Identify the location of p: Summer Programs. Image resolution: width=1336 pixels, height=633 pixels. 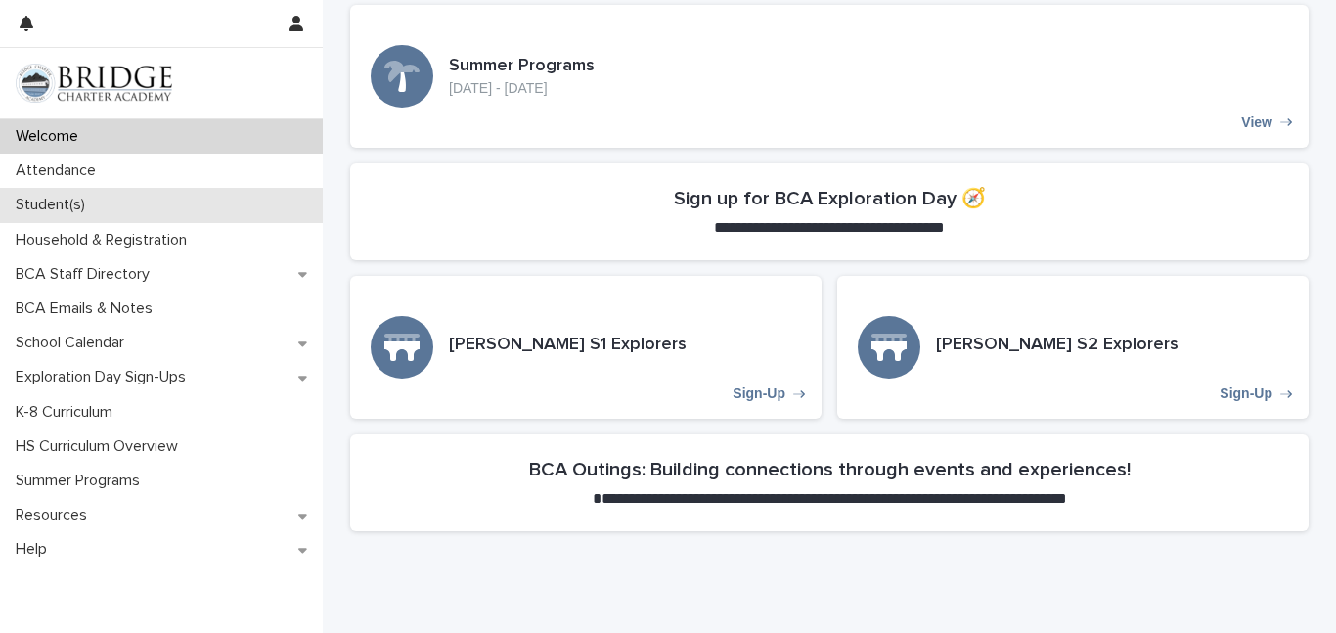
(81, 480).